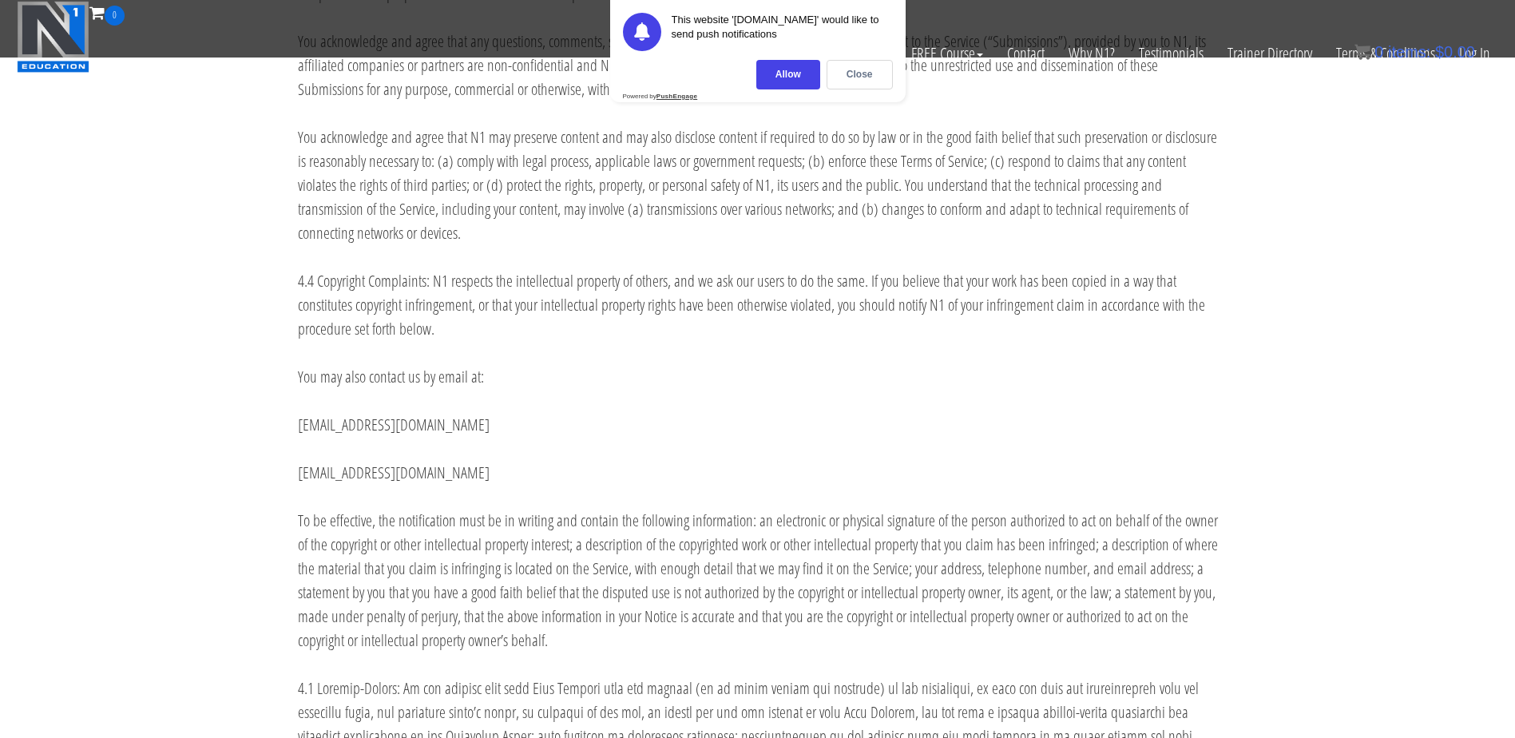 This screenshot has width=1515, height=738. What do you see at coordinates (391, 376) in the screenshot?
I see `span: You may also contact us by email at:` at bounding box center [391, 376].